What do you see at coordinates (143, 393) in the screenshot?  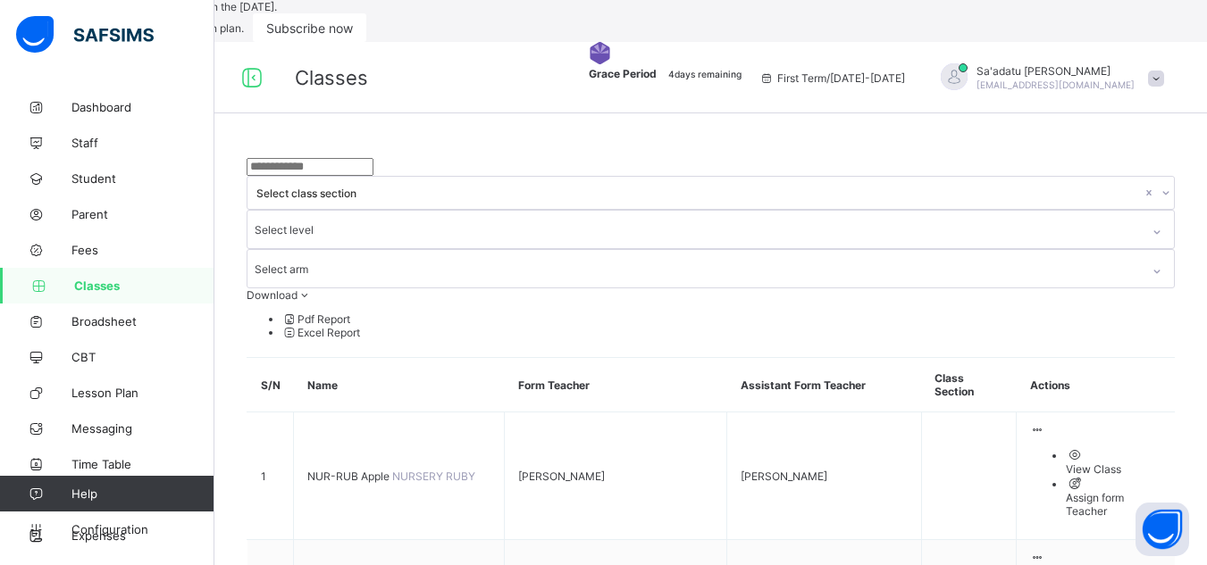 I see `span: Lesson Plan` at bounding box center [143, 393].